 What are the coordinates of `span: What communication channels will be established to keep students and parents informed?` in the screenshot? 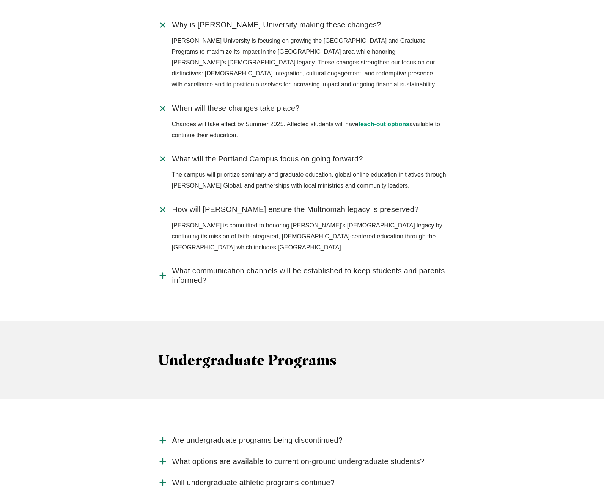 It's located at (309, 276).